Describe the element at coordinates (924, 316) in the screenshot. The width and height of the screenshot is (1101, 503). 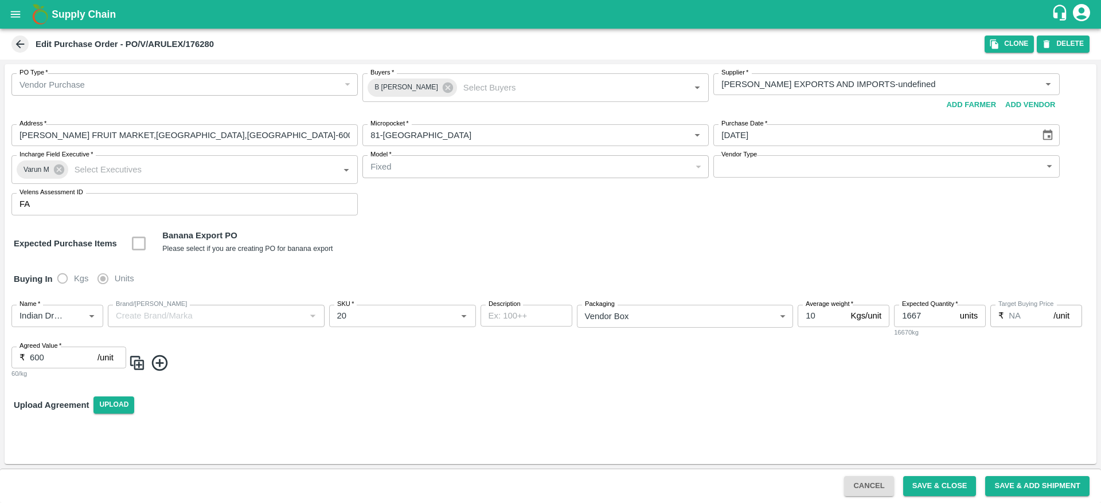
I see `input: 0` at that location.